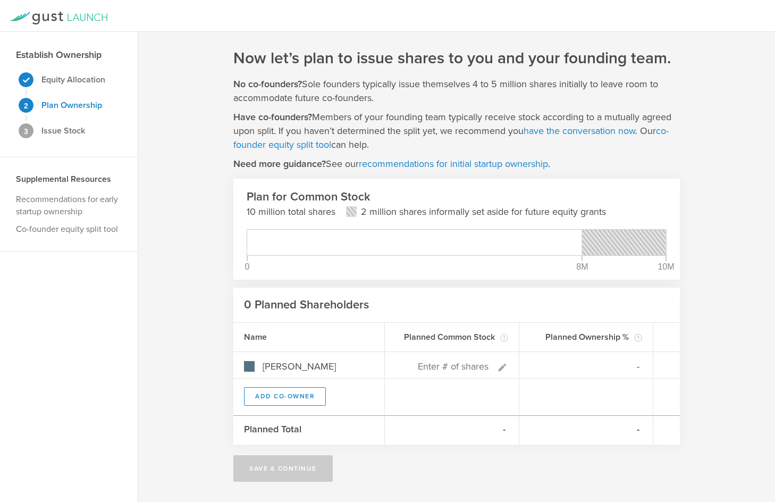 This screenshot has height=502, width=775. I want to click on span: 3, so click(26, 131).